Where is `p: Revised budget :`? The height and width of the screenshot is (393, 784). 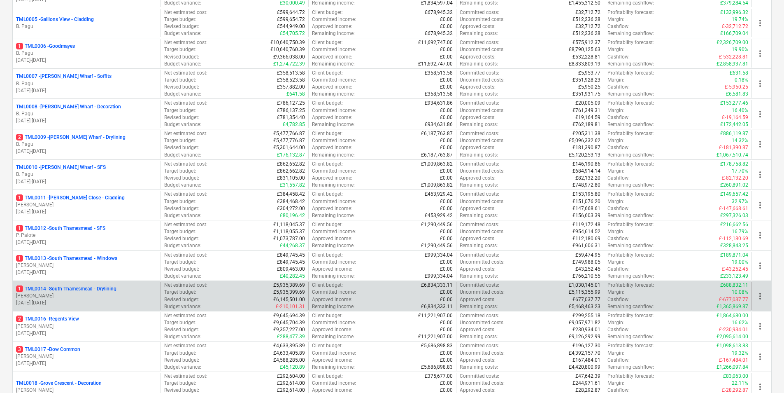 p: Revised budget : is located at coordinates (182, 87).